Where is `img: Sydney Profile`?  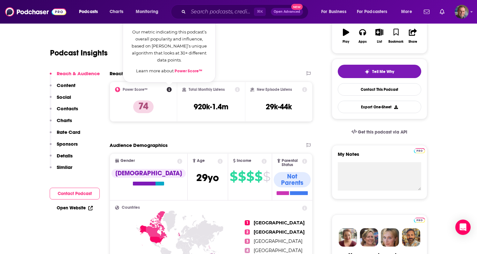 img: Sydney Profile is located at coordinates (348, 237).